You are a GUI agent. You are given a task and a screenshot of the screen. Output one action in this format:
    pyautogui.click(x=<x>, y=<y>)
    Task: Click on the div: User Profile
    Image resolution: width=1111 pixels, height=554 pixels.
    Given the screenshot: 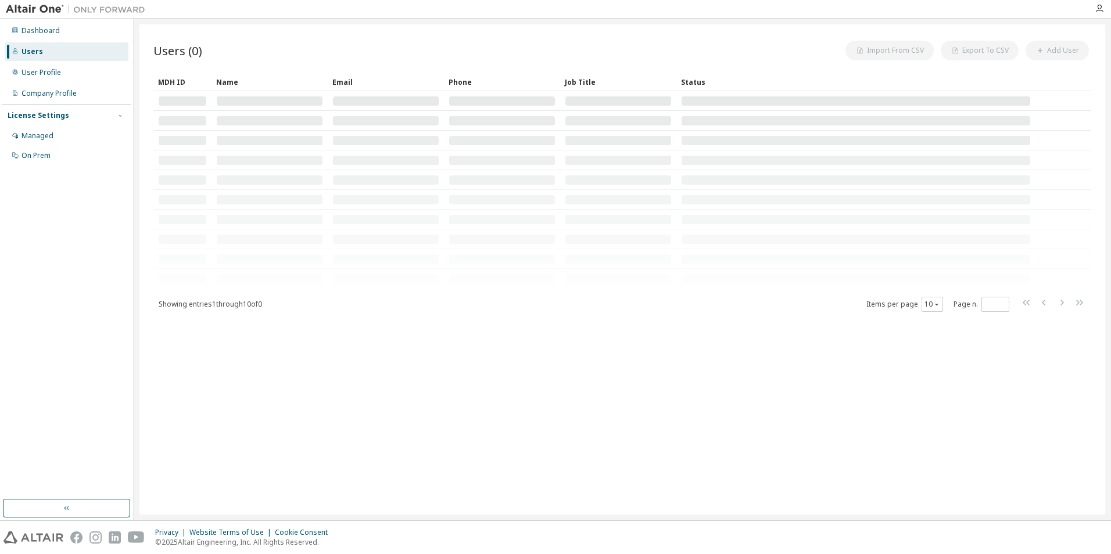 What is the action you would take?
    pyautogui.click(x=41, y=73)
    